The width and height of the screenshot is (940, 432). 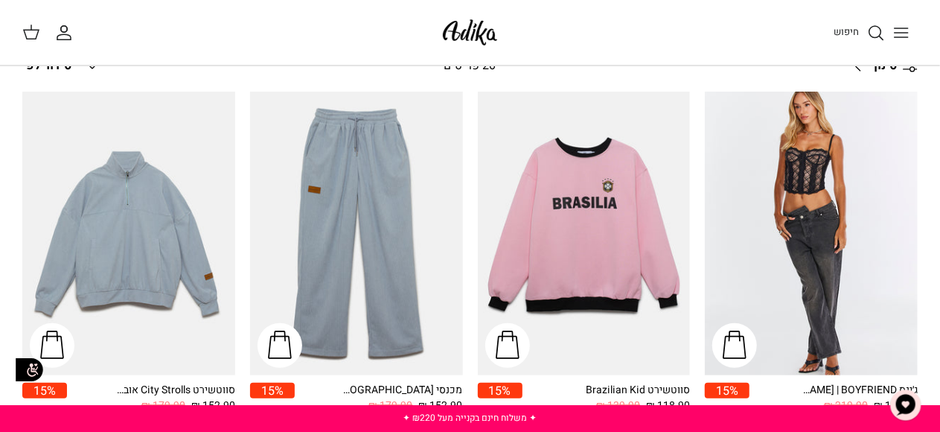 What do you see at coordinates (151, 398) in the screenshot?
I see `a: סווטשירט City Strolls אוברסייז 152.90 ₪ 179.90 ₪` at bounding box center [151, 398].